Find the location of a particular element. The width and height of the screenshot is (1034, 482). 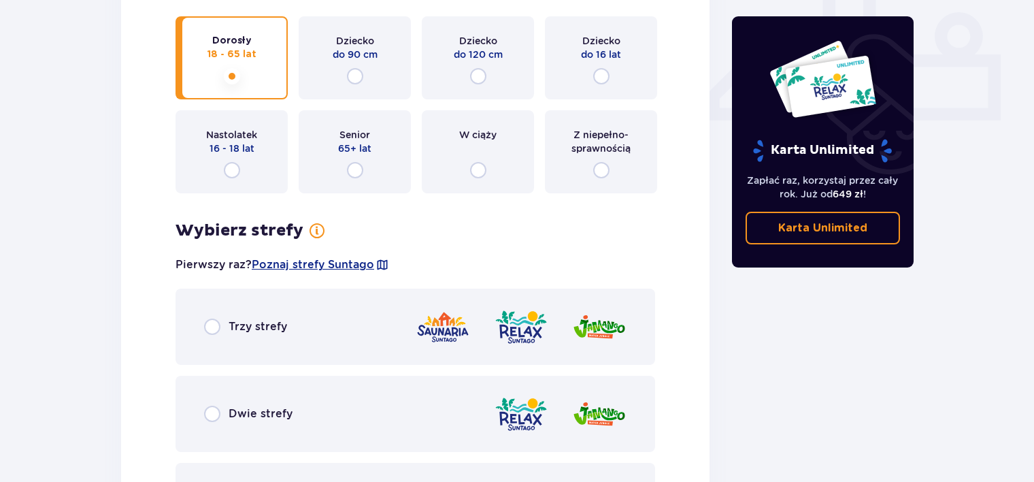

span: 65+ lat is located at coordinates (354, 148).